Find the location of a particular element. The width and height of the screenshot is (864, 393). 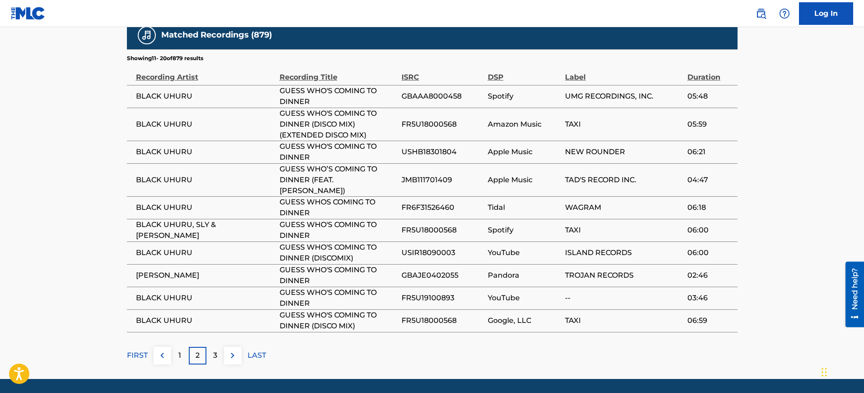

h5: Matched Recordings (879) is located at coordinates (216, 35).